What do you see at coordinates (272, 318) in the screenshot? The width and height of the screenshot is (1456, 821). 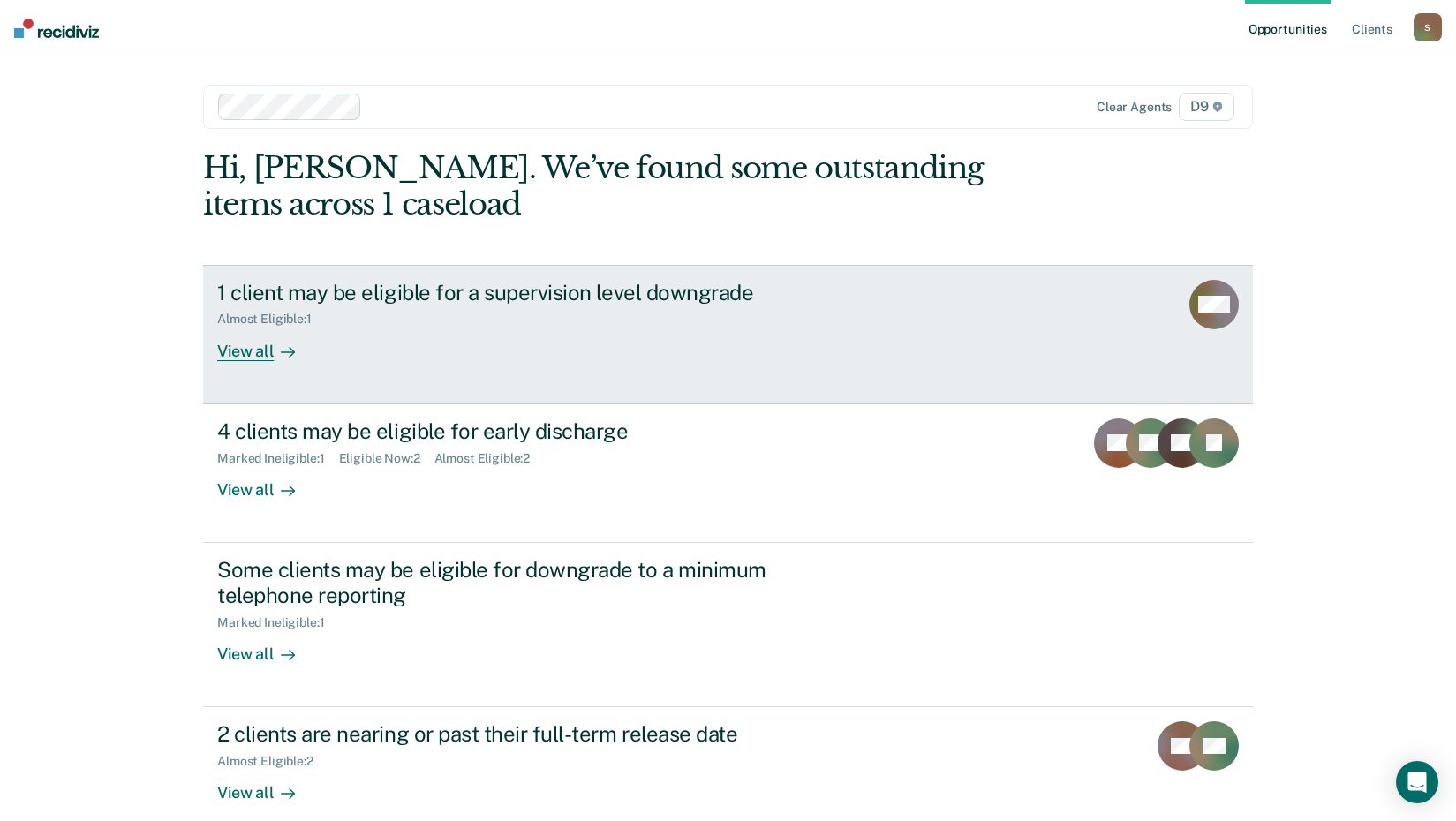 I see `div: Almost Eligible : 1` at bounding box center [272, 318].